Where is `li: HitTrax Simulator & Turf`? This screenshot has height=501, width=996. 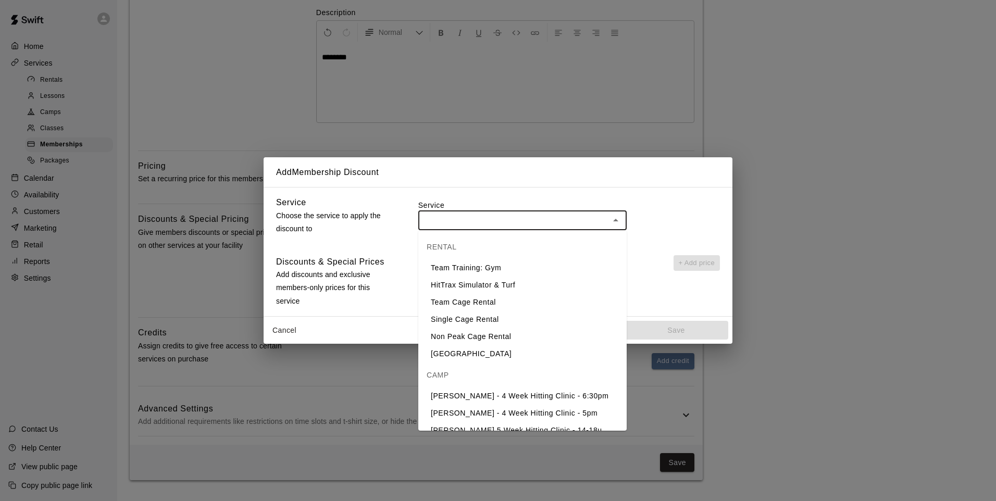
li: HitTrax Simulator & Turf is located at coordinates (522, 285).